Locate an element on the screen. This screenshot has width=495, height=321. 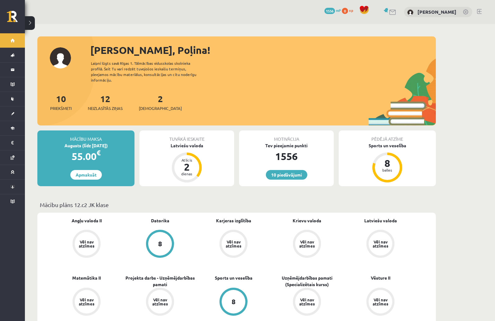
a: Latviešu valoda Atlicis 2 dienas is located at coordinates (187, 163).